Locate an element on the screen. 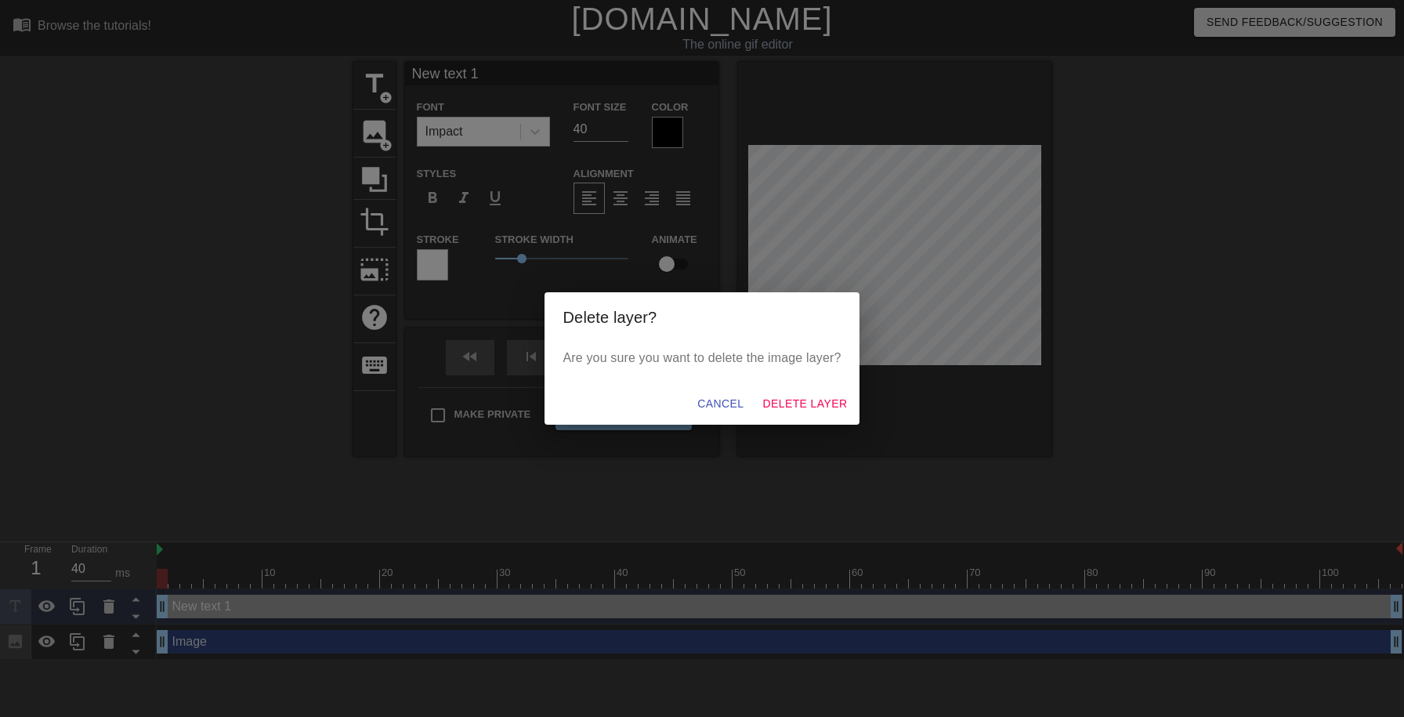 The height and width of the screenshot is (717, 1404). button: Cancel is located at coordinates (720, 404).